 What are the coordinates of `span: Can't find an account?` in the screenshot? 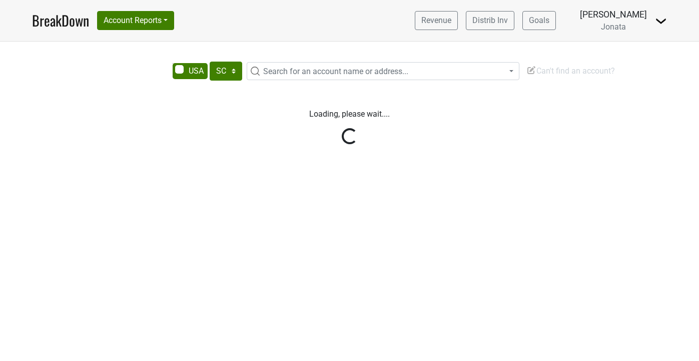 It's located at (571, 71).